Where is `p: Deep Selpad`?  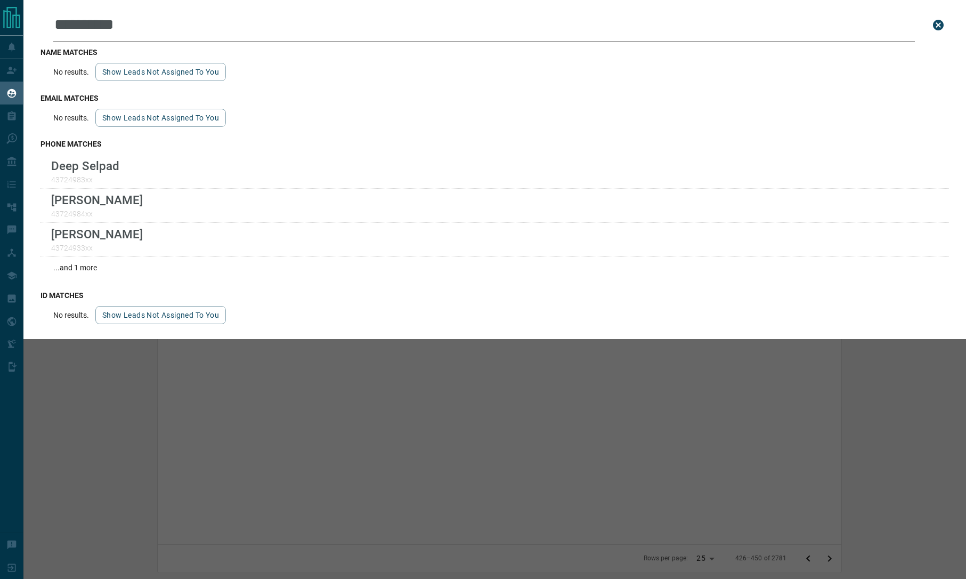 p: Deep Selpad is located at coordinates (85, 166).